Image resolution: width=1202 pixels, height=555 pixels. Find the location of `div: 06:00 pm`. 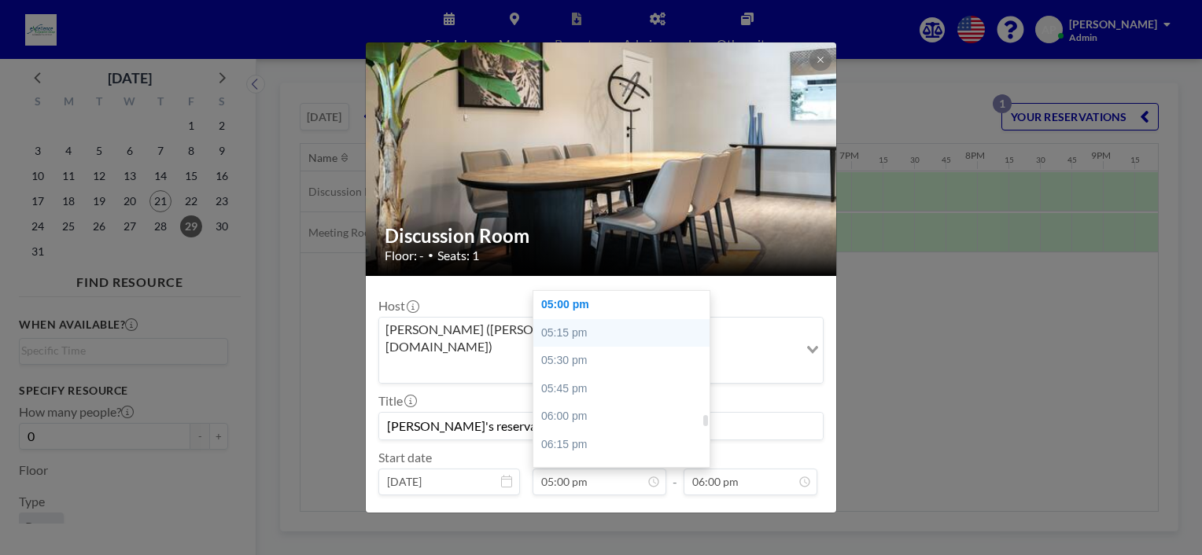

div: 06:00 pm is located at coordinates (625, 417).